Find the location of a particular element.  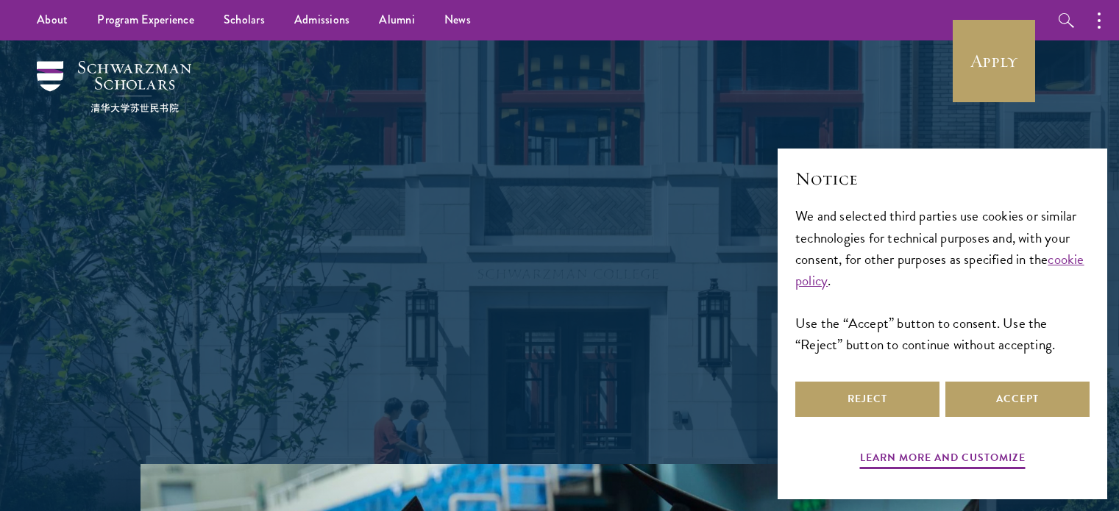

a: Apply is located at coordinates (994, 61).